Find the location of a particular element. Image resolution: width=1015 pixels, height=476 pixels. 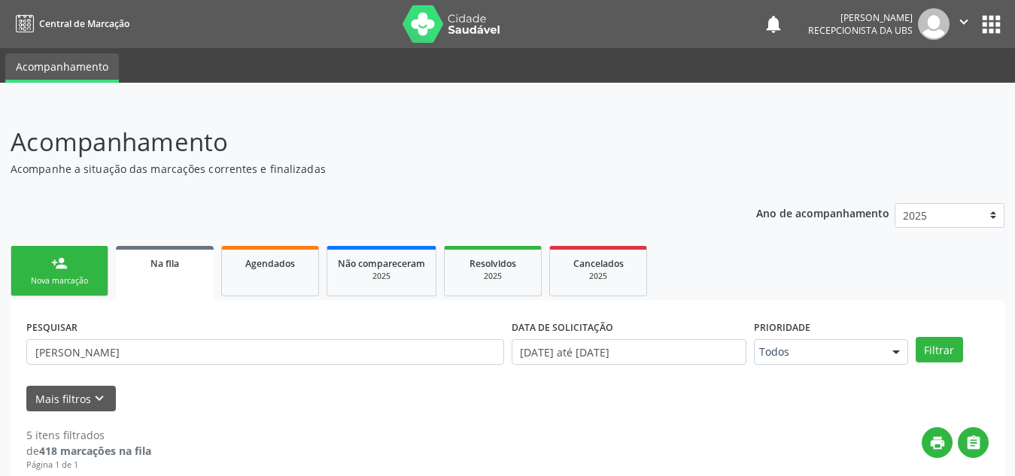

span: Central de Marcação is located at coordinates (84, 23).